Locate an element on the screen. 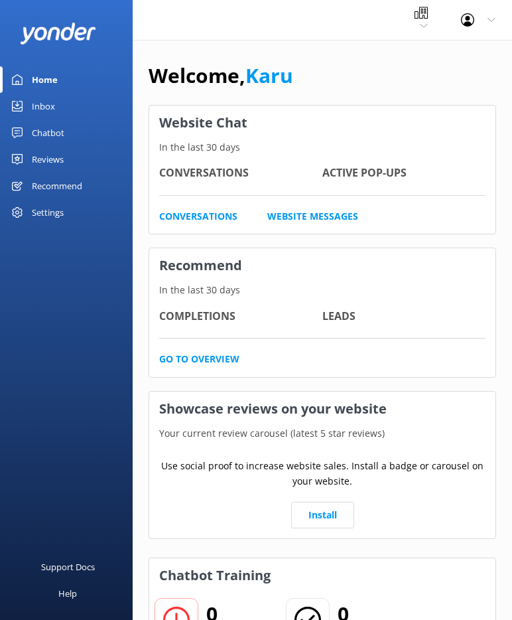  h1: Welcome, is located at coordinates (221, 76).